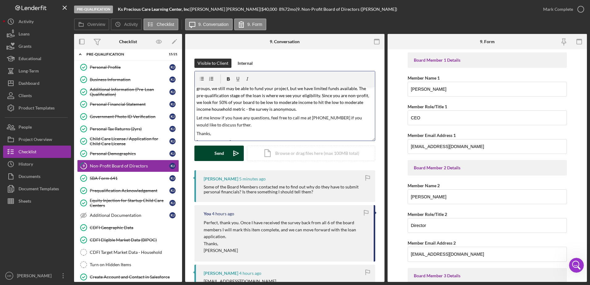  I want to click on a: 9Non-Profit Board of DirectorsKJ, so click(128, 166).